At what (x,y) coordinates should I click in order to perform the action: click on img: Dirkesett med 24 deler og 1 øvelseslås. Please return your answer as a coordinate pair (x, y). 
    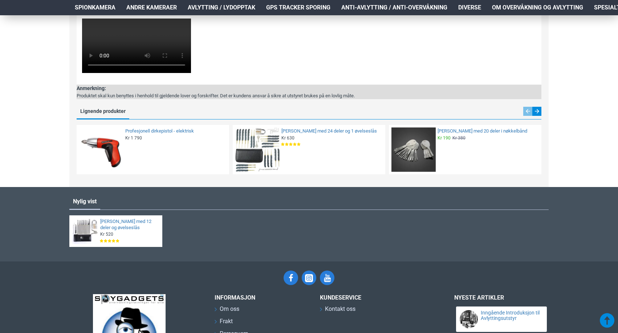
    Looking at the image, I should click on (257, 150).